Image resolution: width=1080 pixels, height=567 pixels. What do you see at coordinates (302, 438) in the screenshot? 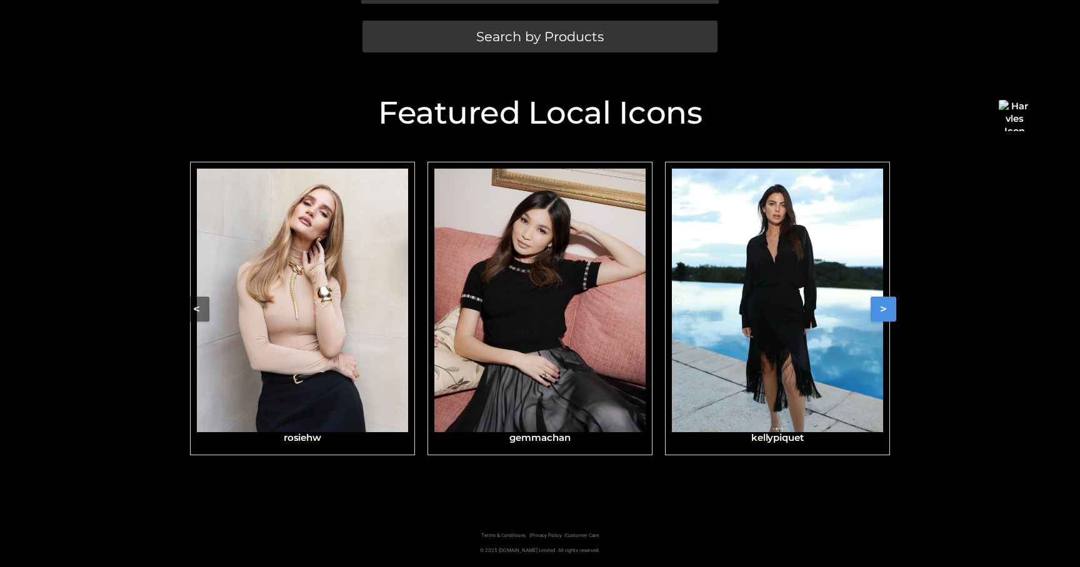
I see `h3: rosiehw` at bounding box center [302, 438].